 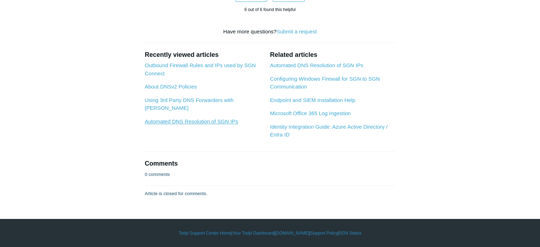 What do you see at coordinates (270, 10) in the screenshot?
I see `span: 6 out of 6 found this helpful` at bounding box center [270, 10].